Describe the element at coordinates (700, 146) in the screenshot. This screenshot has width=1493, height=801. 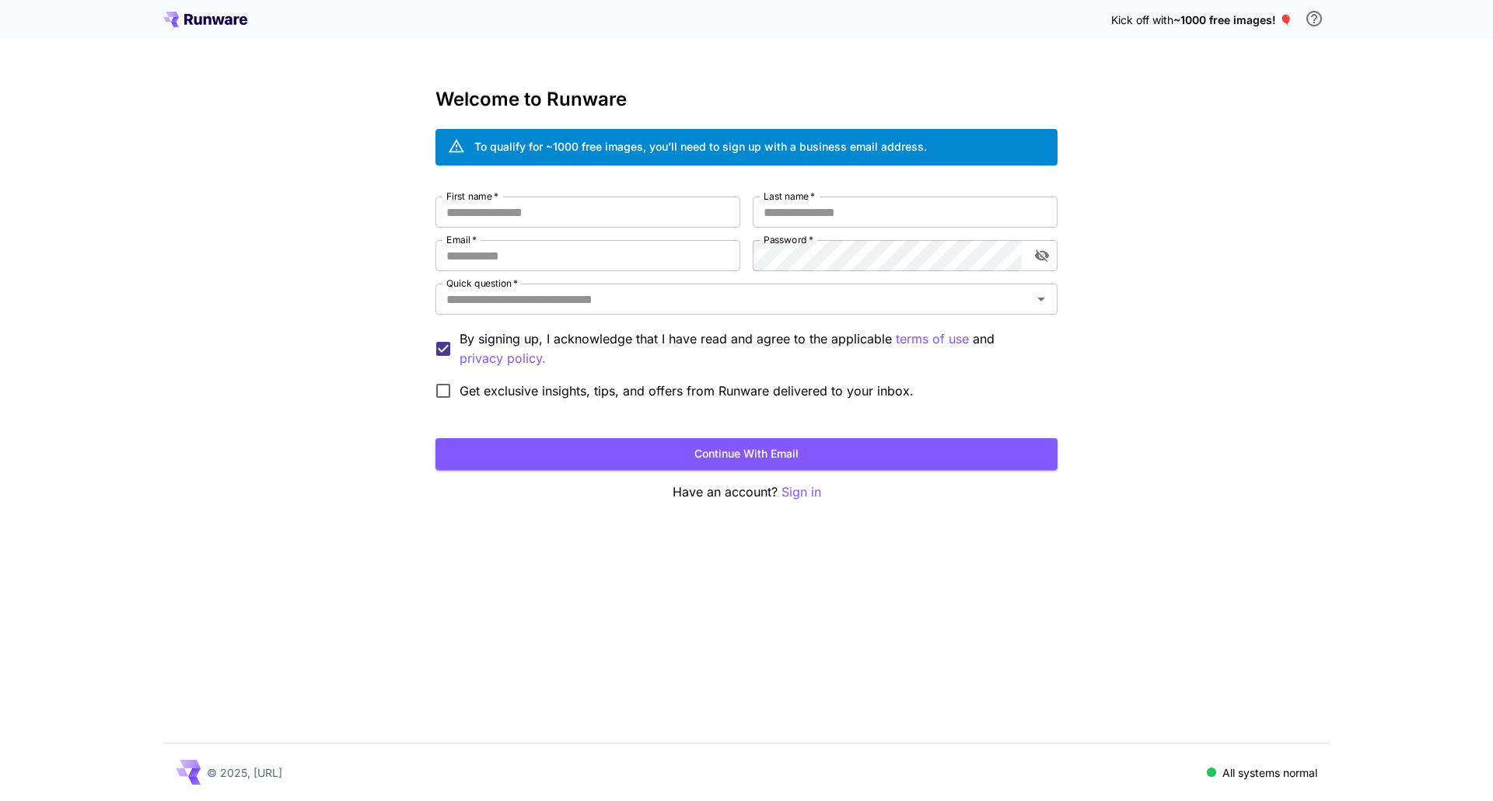
I see `div: To qualify for ~1000 free images, you’ll need to sign up with a business email address.` at that location.